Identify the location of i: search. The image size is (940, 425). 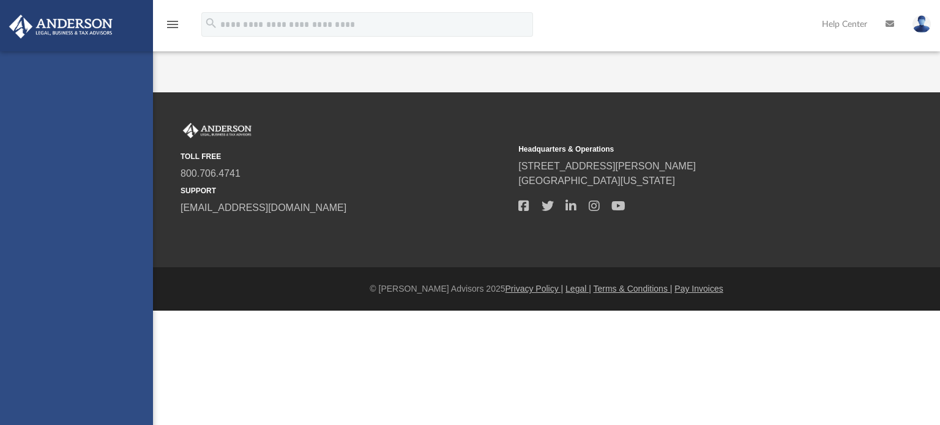
(211, 23).